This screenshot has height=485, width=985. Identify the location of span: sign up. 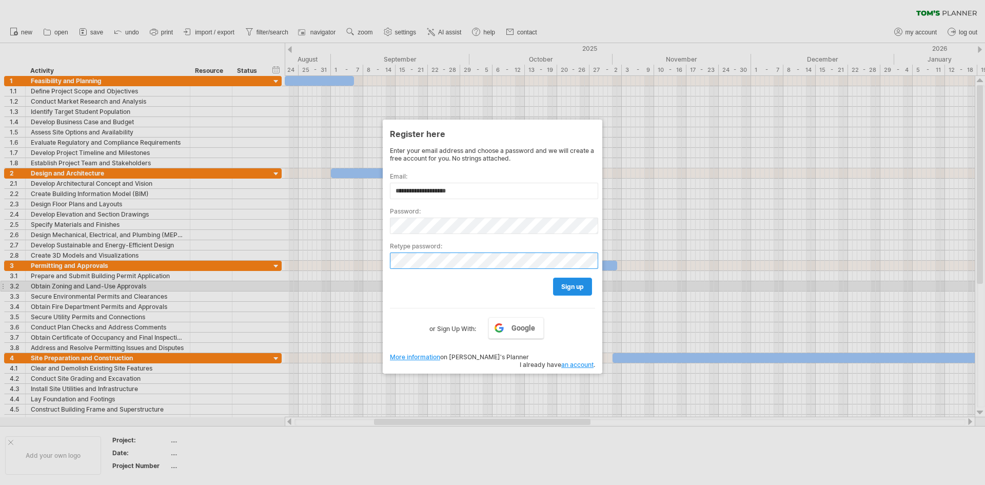
(573, 286).